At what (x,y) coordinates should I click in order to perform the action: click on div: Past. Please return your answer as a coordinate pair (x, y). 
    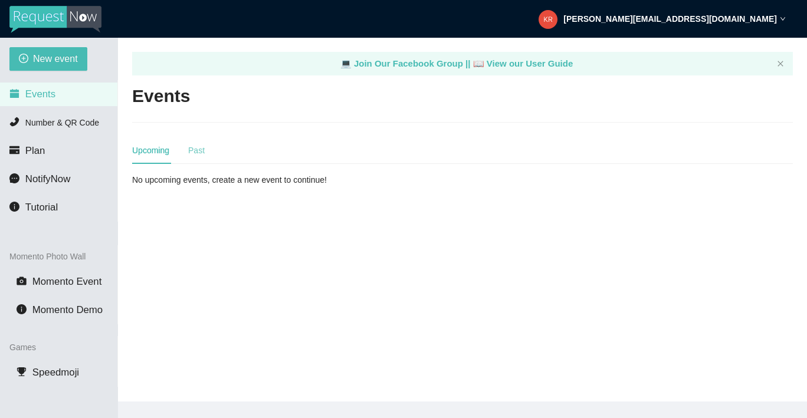
    Looking at the image, I should click on (196, 150).